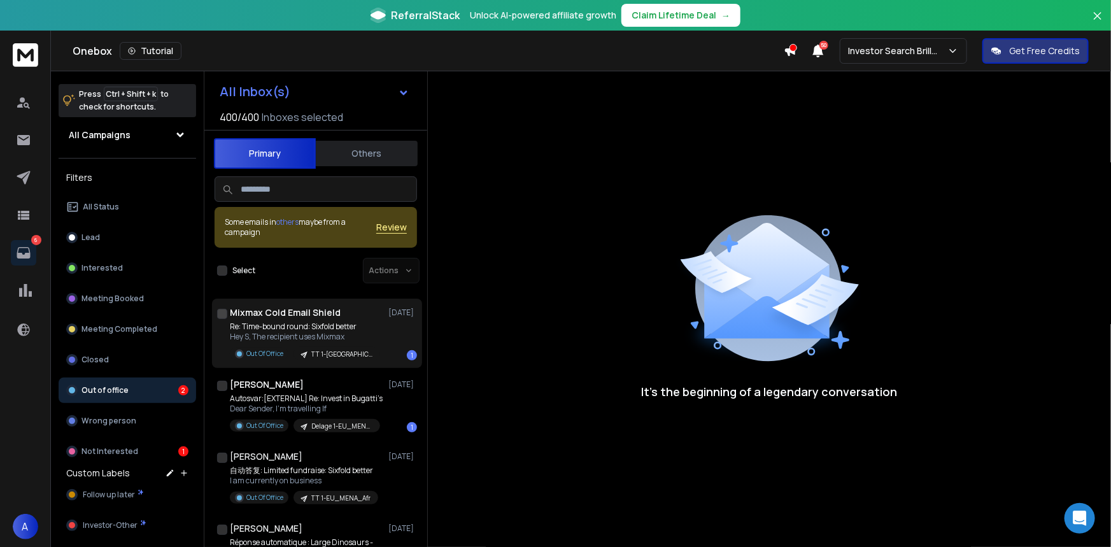 The image size is (1111, 547). What do you see at coordinates (255, 92) in the screenshot?
I see `h1: All Inbox(s)` at bounding box center [255, 92].